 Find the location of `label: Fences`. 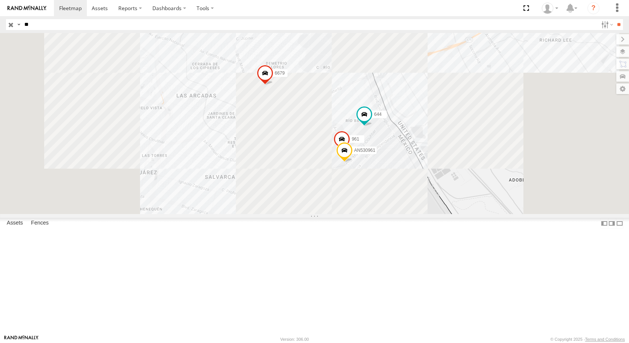

label: Fences is located at coordinates (40, 223).